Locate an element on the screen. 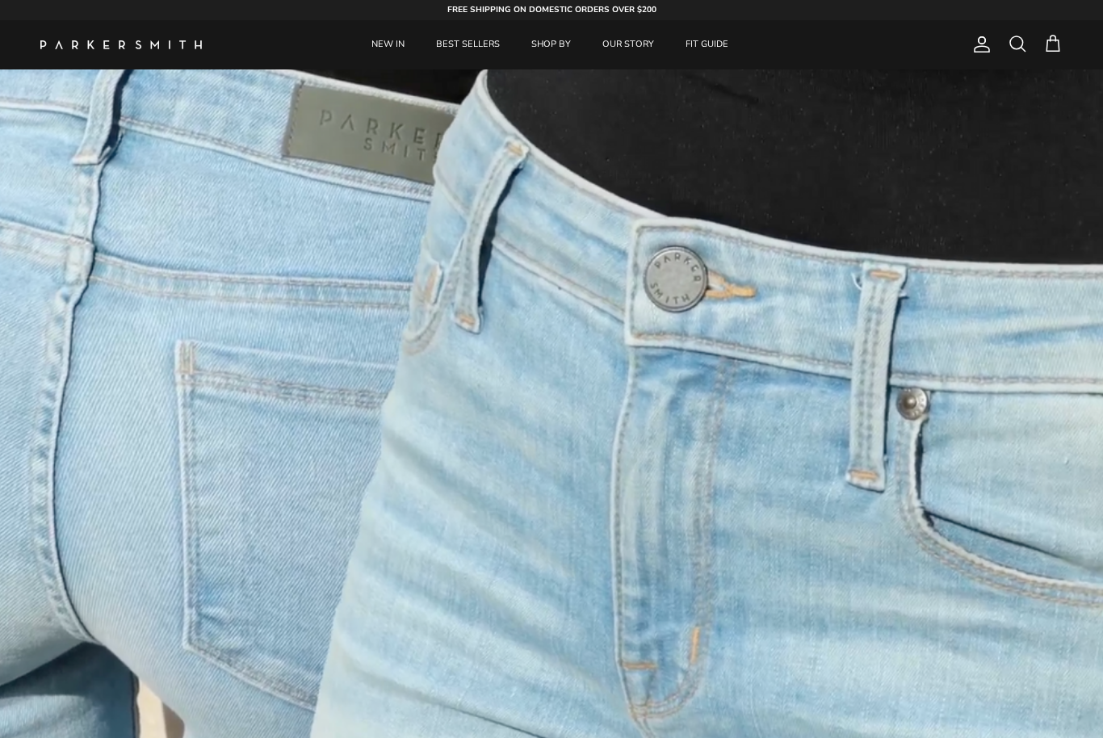  a: OUR STORY is located at coordinates (628, 44).